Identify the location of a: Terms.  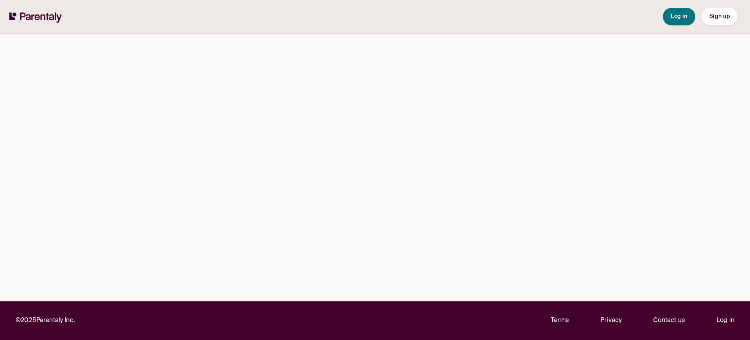
(560, 321).